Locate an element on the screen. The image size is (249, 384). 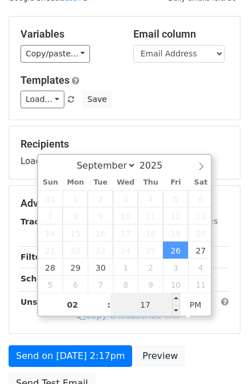
input: Hour is located at coordinates (73, 305).